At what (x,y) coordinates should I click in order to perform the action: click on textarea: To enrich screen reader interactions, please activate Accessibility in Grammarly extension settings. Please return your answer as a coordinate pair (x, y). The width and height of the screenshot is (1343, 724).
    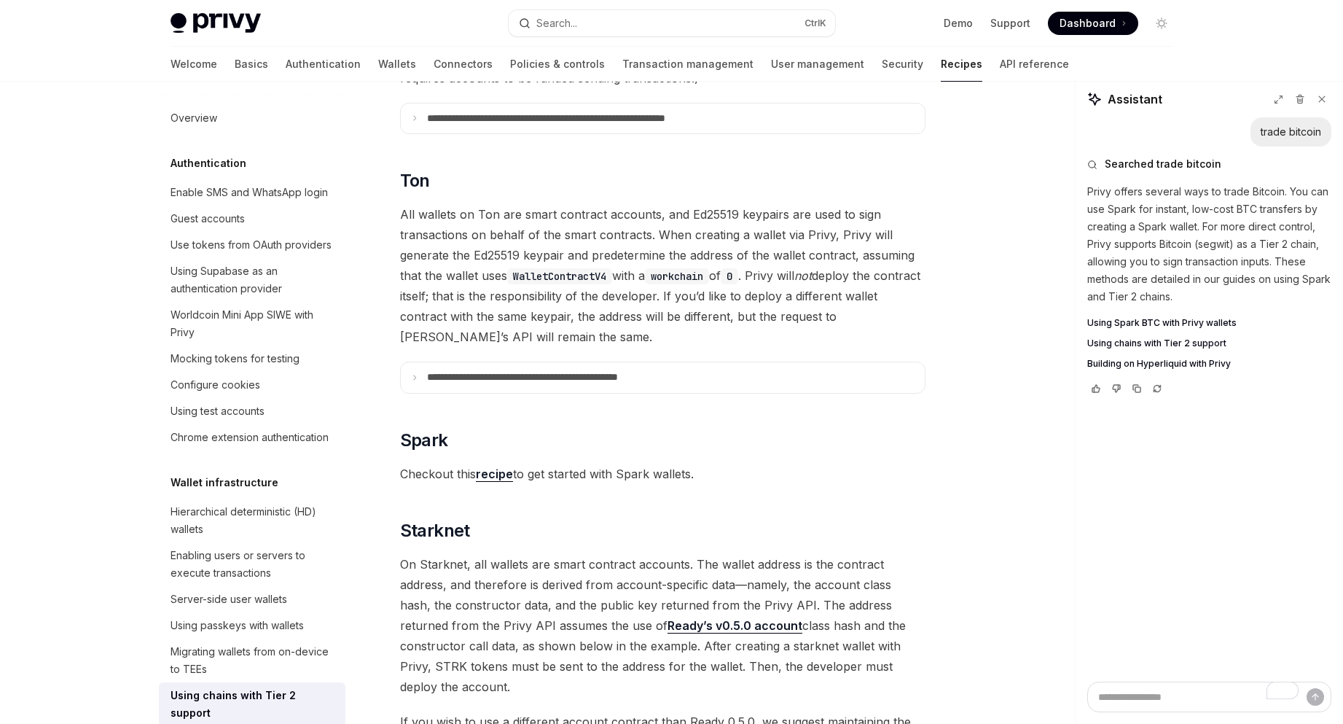
    Looking at the image, I should click on (1209, 697).